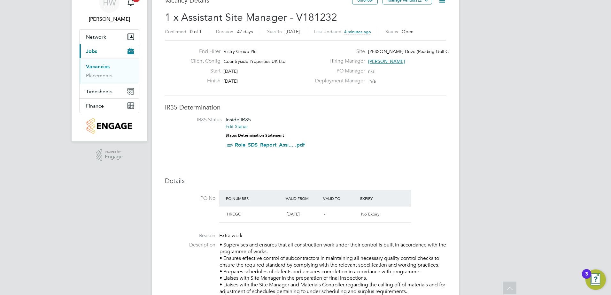 Image resolution: width=611 pixels, height=295 pixels. What do you see at coordinates (234, 214) in the screenshot?
I see `span: HREGC` at bounding box center [234, 214].